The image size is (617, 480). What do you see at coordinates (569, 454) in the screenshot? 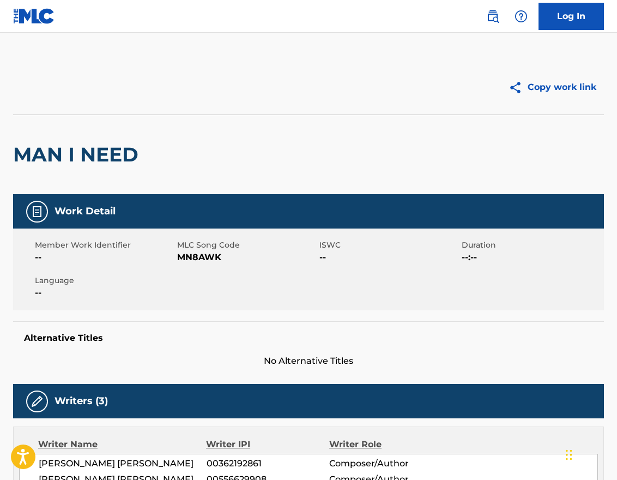
I see `div: Drag` at bounding box center [569, 454].